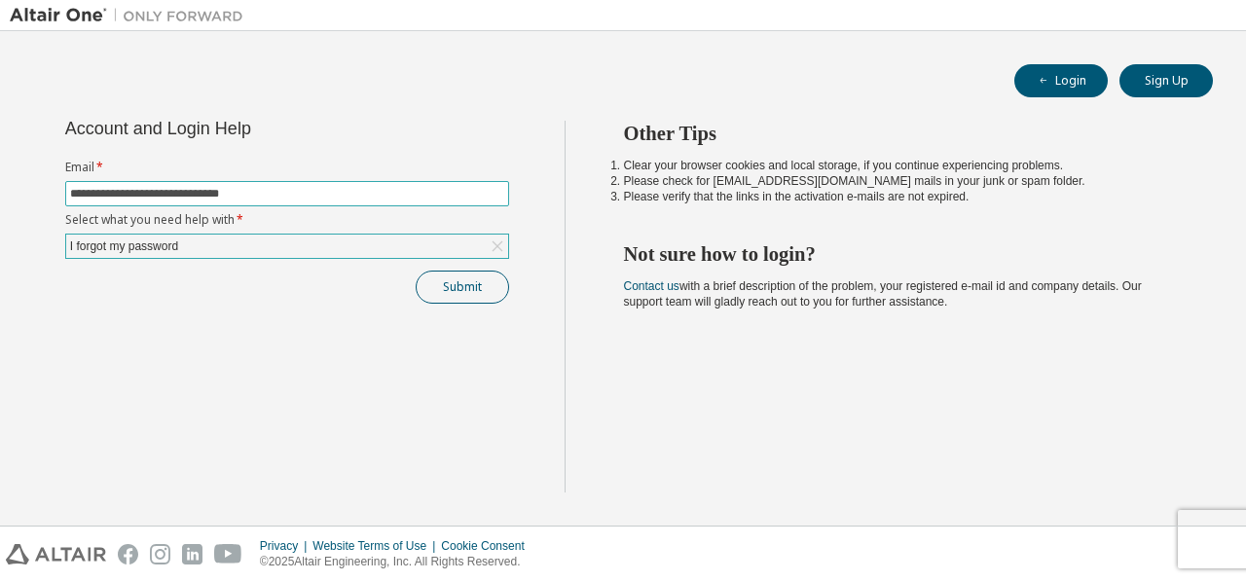 The height and width of the screenshot is (582, 1246). Describe the element at coordinates (287, 167) in the screenshot. I see `label: Email` at that location.